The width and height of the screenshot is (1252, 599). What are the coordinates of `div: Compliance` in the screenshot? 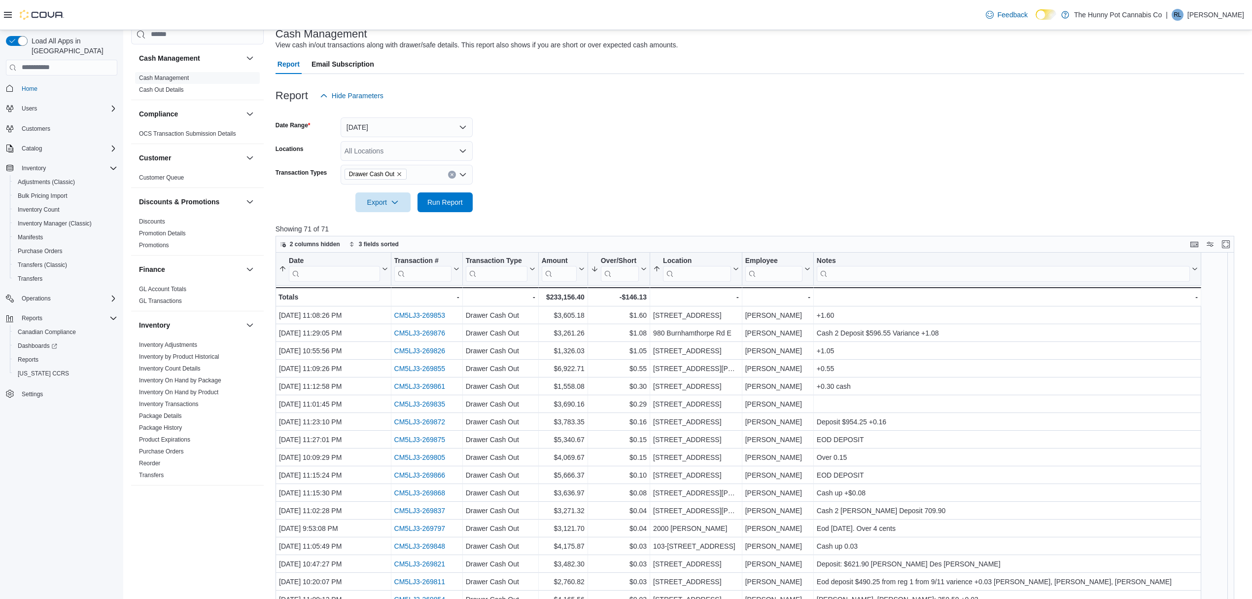 It's located at (197, 136).